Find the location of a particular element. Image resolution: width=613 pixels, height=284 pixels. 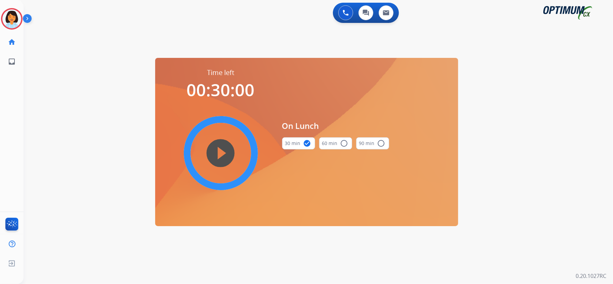

mat-icon: home is located at coordinates (12, 42).